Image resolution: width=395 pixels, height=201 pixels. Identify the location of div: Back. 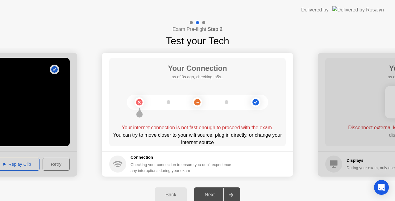
(171, 195).